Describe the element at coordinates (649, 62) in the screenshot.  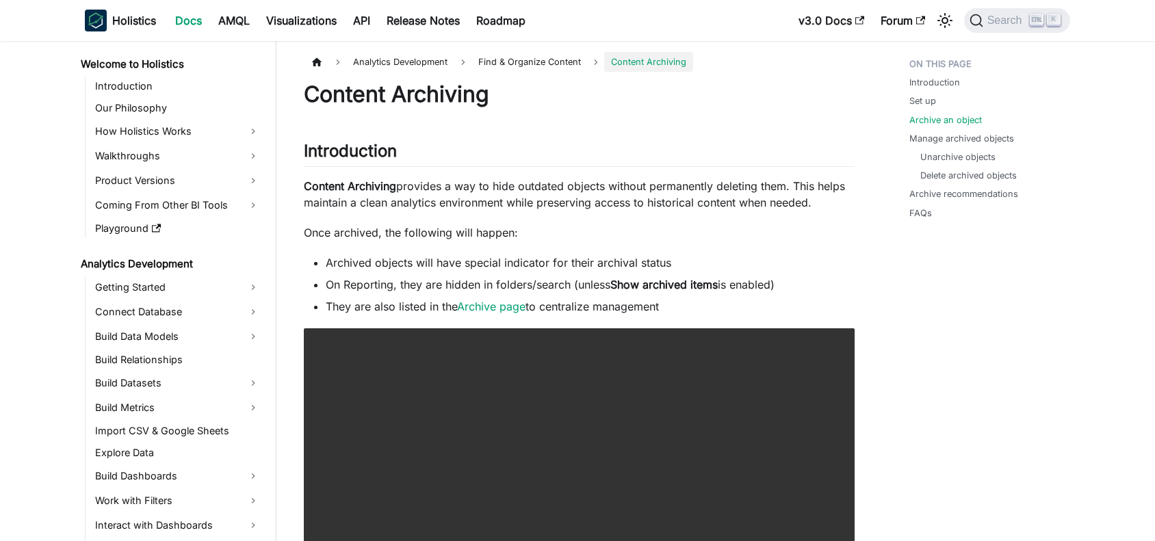
I see `span: Content Archiving` at that location.